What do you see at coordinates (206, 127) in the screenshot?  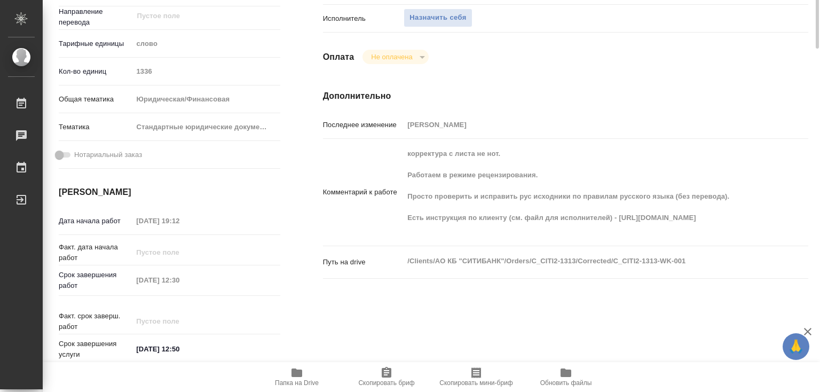 I see `div: Стандартные юридические документы, договоры, уставы` at bounding box center [206, 127].